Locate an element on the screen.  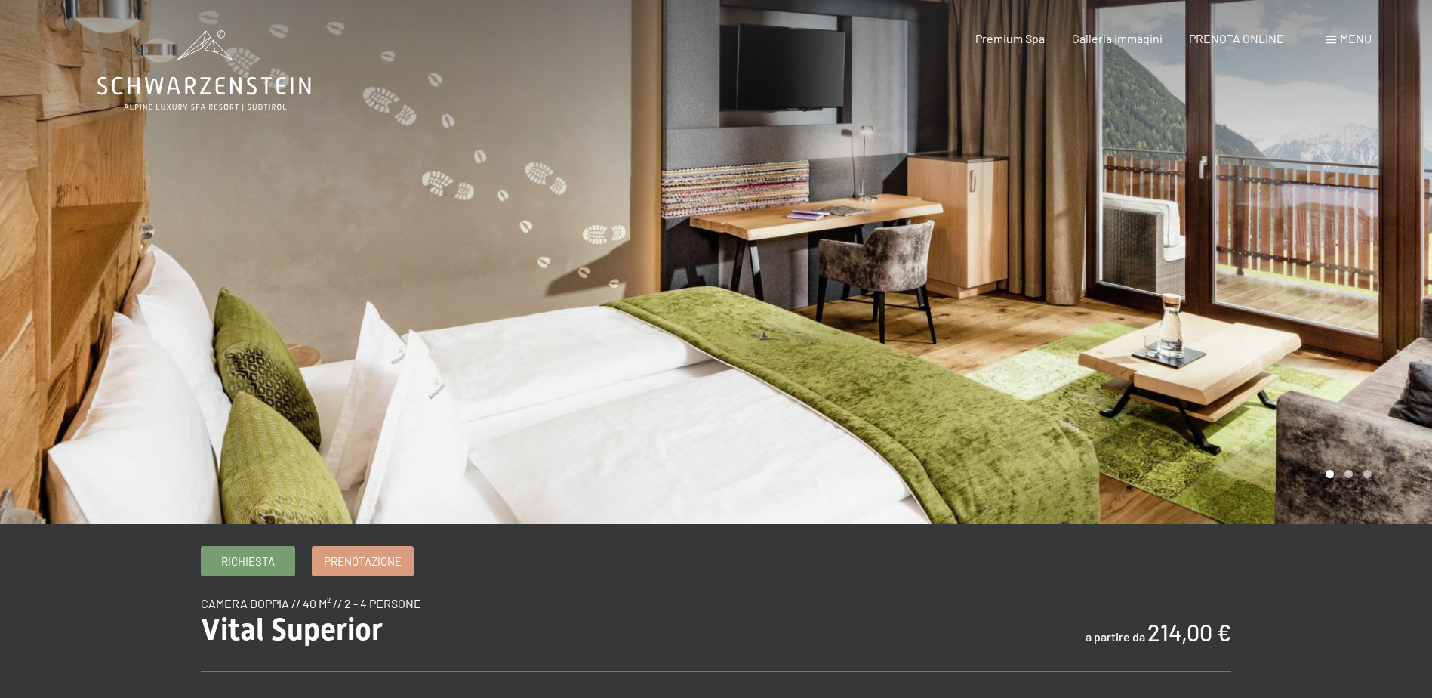
a: Premium Spa is located at coordinates (1010, 38).